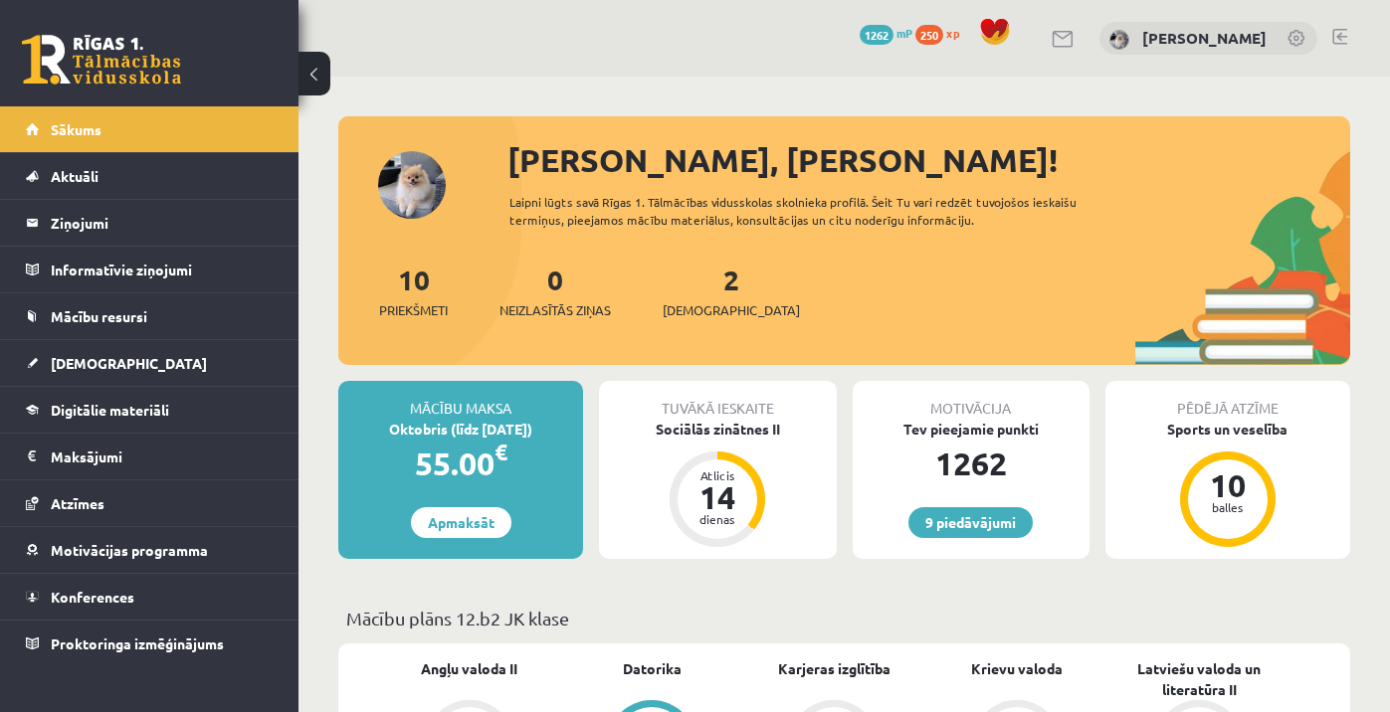 This screenshot has height=712, width=1390. What do you see at coordinates (149, 550) in the screenshot?
I see `a: Motivācijas programma` at bounding box center [149, 550].